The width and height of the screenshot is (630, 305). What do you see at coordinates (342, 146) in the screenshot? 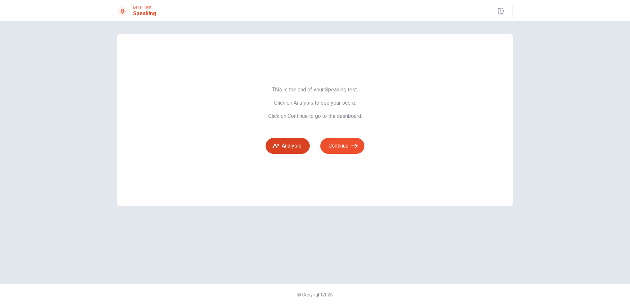
I see `a: Continue` at bounding box center [342, 146].